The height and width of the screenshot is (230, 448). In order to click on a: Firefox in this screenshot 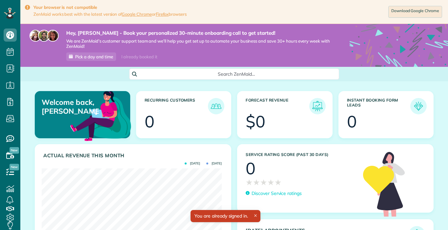, I will do `click(162, 14)`.